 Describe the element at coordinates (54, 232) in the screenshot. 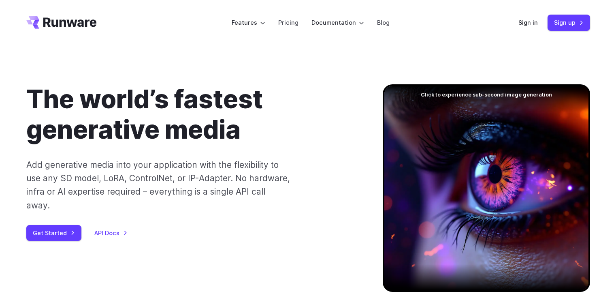

I see `a: Get Started` at that location.